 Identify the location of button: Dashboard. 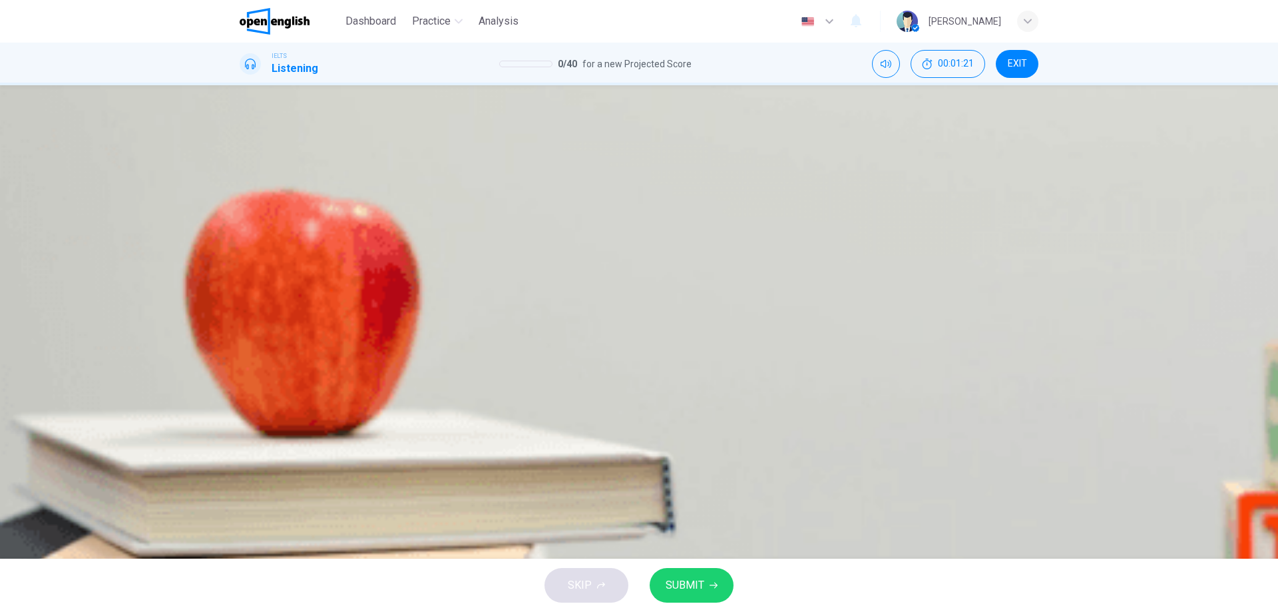
(371, 21).